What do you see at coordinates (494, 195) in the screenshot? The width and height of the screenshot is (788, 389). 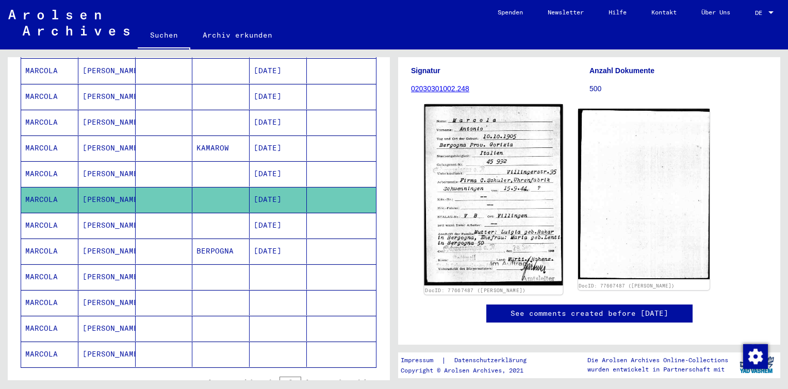 I see `img: 001.jpg` at bounding box center [494, 195].